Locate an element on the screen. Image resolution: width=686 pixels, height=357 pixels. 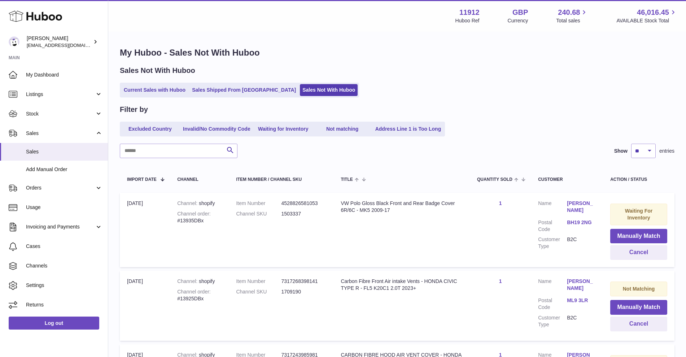
div: #13925DBx is located at coordinates (199, 295).